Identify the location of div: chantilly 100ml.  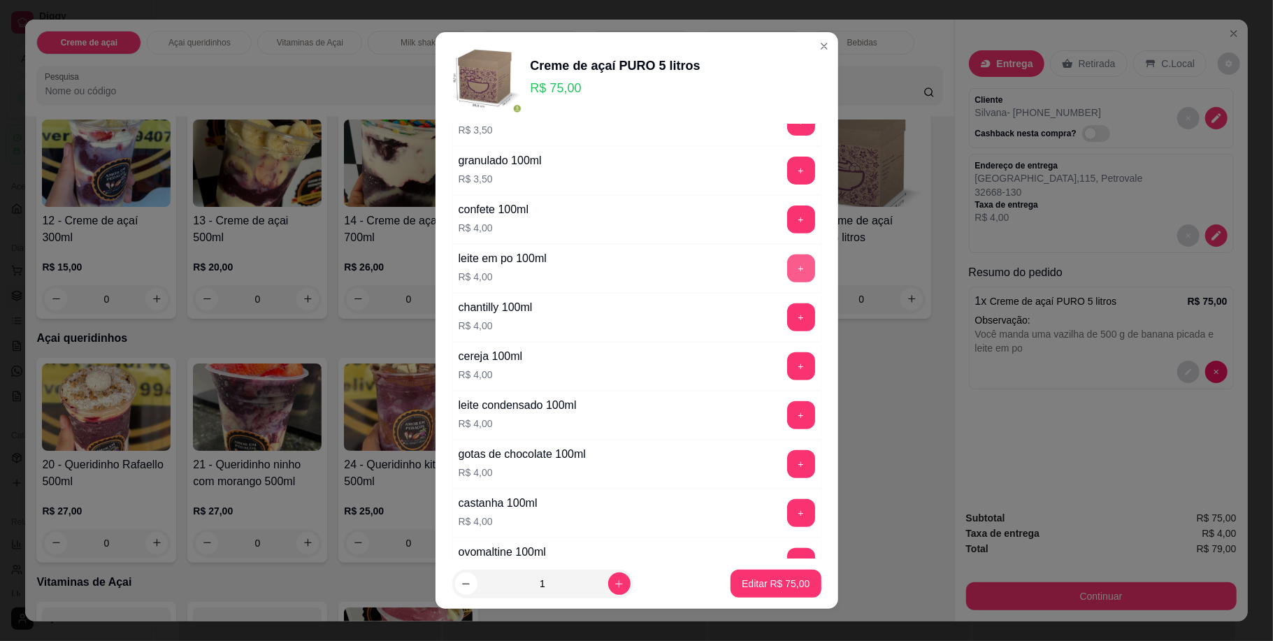
(496, 308).